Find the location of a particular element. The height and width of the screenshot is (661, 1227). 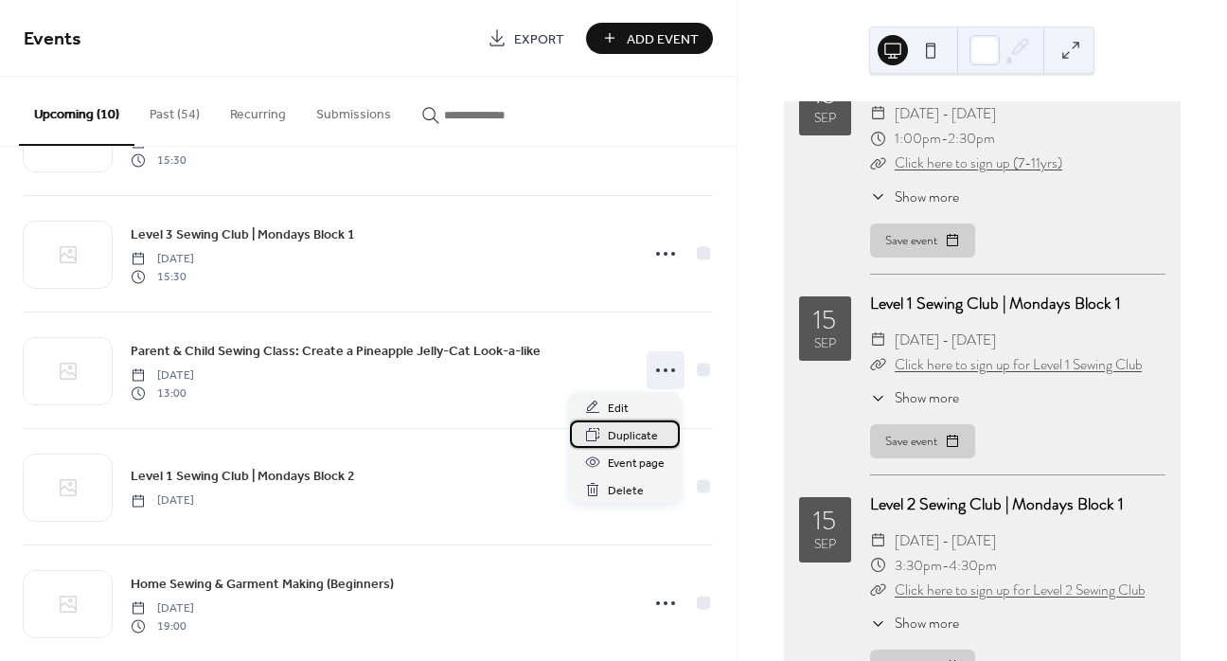

a: Click here to sign up for Level 2 Sewing Club is located at coordinates (1019, 590).